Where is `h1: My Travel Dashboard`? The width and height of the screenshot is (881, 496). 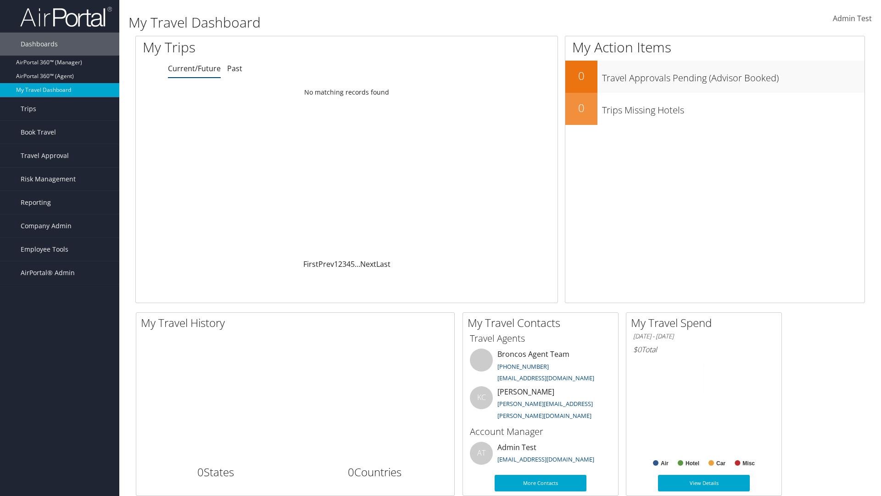
h1: My Travel Dashboard is located at coordinates (376, 22).